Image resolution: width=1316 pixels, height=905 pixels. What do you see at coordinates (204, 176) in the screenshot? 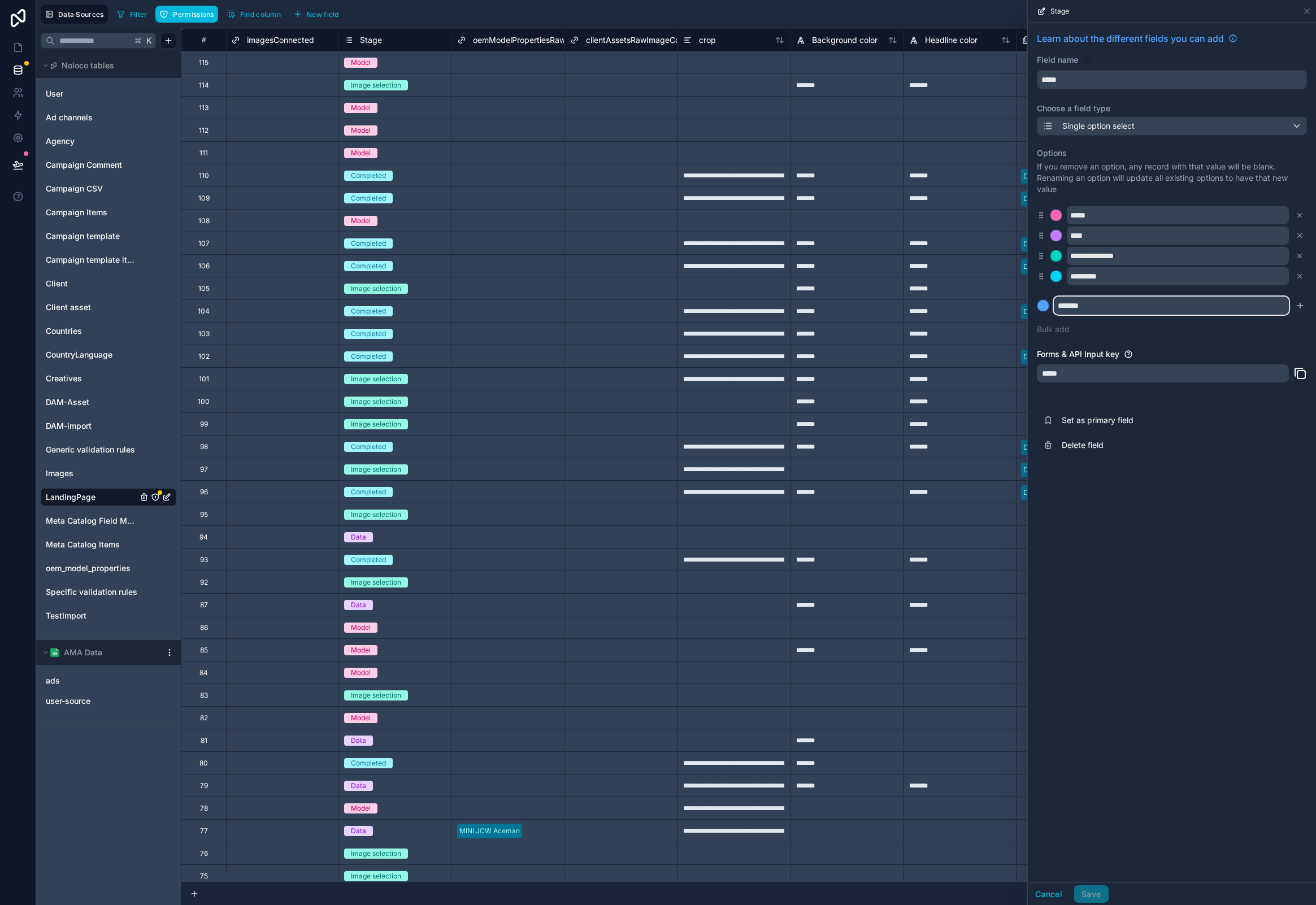
I see `div: 110` at bounding box center [204, 176].